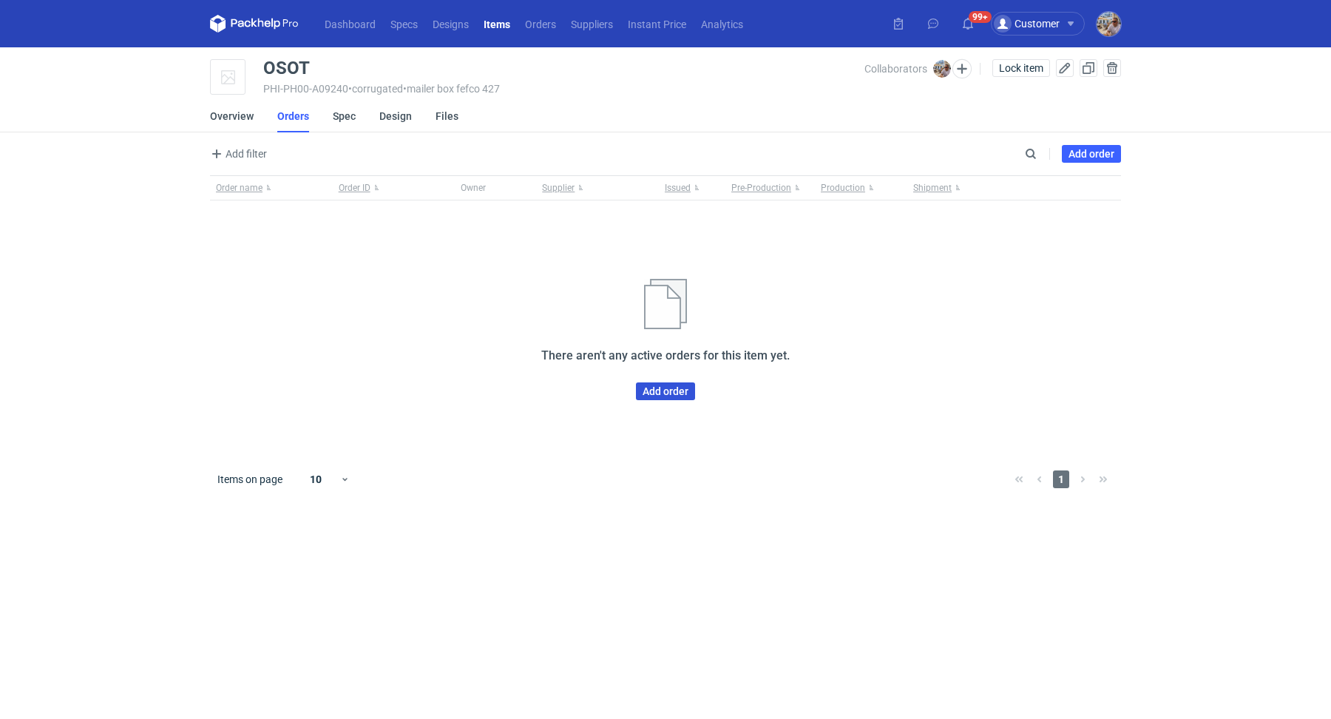 The width and height of the screenshot is (1331, 719). What do you see at coordinates (237, 154) in the screenshot?
I see `span: Add filter` at bounding box center [237, 154].